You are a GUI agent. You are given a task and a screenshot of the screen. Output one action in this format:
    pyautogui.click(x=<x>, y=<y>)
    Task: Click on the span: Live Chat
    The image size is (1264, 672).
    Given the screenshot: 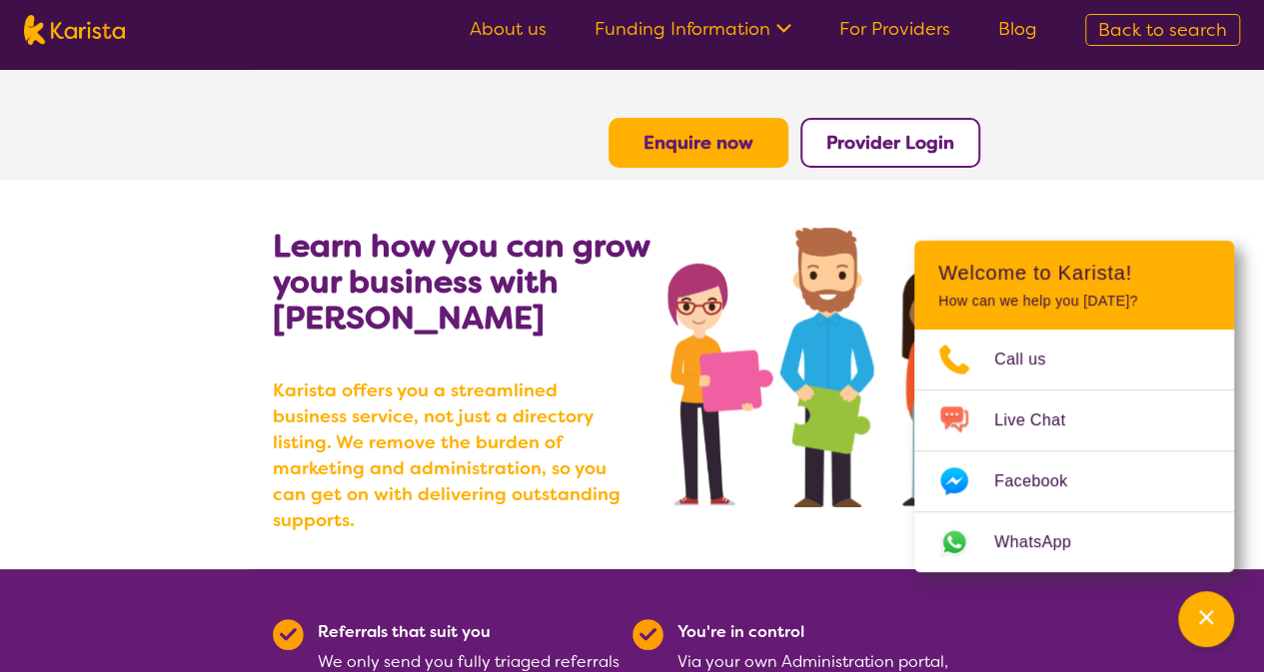 What is the action you would take?
    pyautogui.click(x=1041, y=421)
    